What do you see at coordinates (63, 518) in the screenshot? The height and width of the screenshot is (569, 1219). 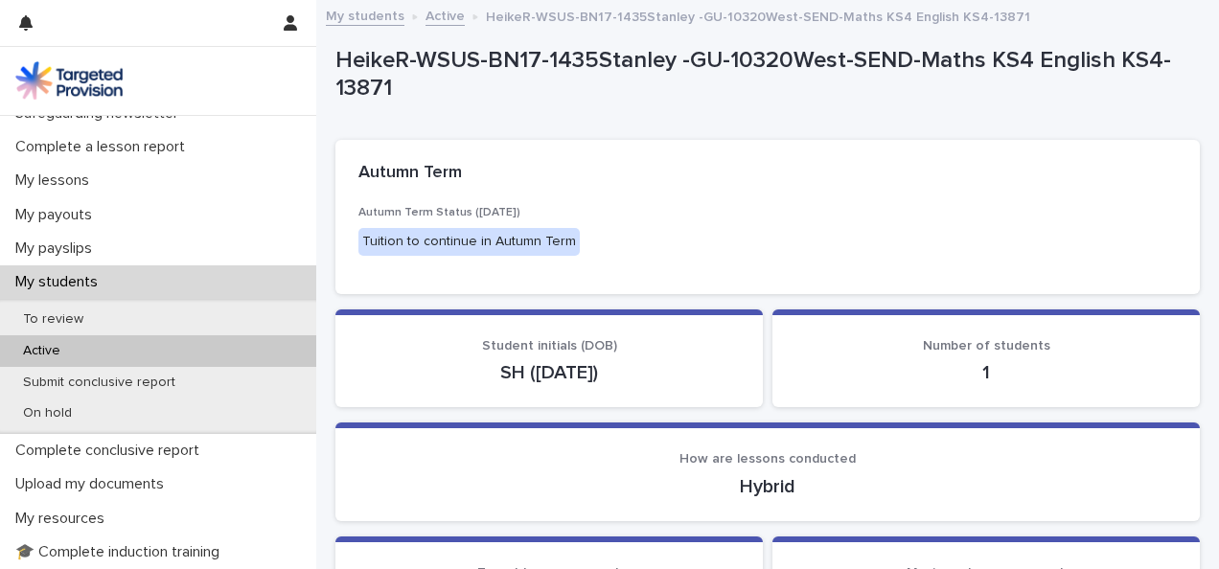 I see `p: My resources` at bounding box center [63, 518].